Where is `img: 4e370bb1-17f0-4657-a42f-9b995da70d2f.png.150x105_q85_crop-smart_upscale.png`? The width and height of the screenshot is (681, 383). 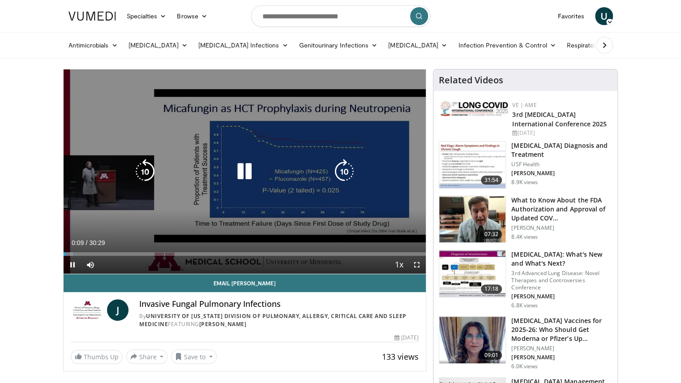
img: 4e370bb1-17f0-4657-a42f-9b995da70d2f.png.150x105_q85_crop-smart_upscale.png is located at coordinates (473, 340).